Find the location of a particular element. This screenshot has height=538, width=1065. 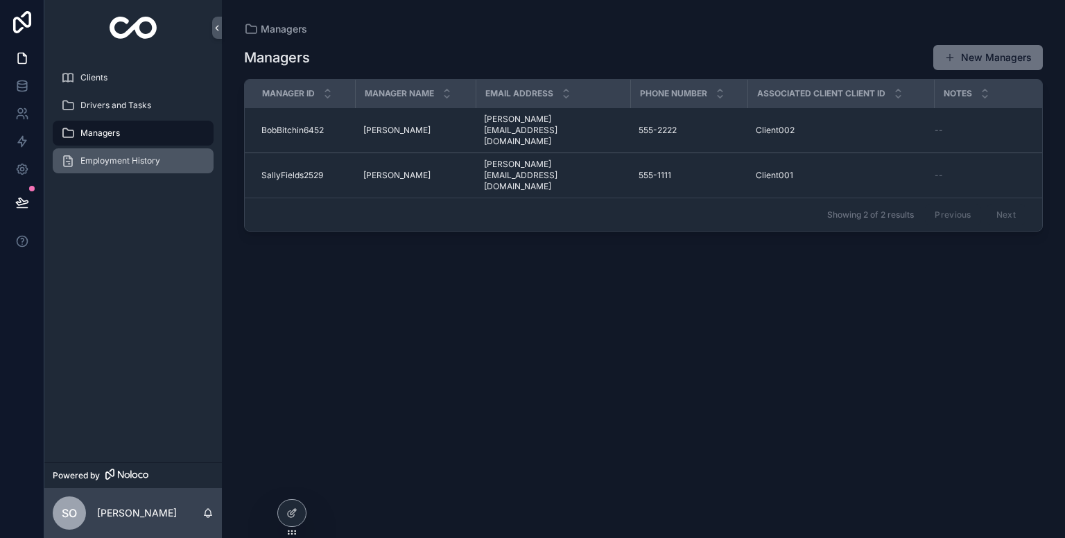

span: Manager ID is located at coordinates (288, 94).